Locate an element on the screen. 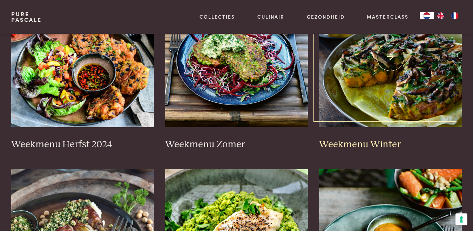 The height and width of the screenshot is (231, 473). a: NL is located at coordinates (427, 16).